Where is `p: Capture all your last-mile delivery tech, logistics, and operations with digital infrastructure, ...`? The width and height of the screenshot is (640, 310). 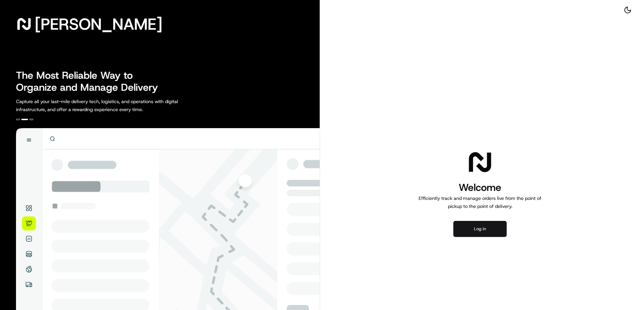
p: Capture all your last-mile delivery tech, logistics, and operations with digital infrastructure, ... is located at coordinates (112, 105).